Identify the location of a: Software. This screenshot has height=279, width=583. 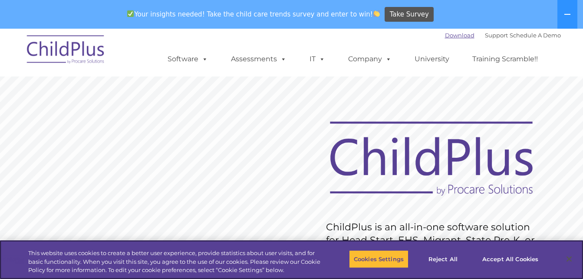
(188, 59).